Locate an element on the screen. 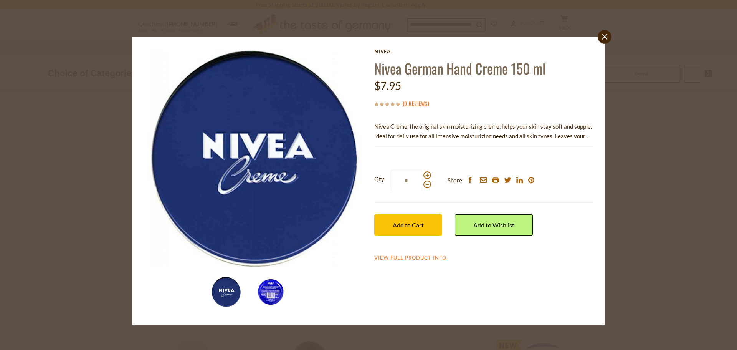  input: Qty: is located at coordinates (407, 180).